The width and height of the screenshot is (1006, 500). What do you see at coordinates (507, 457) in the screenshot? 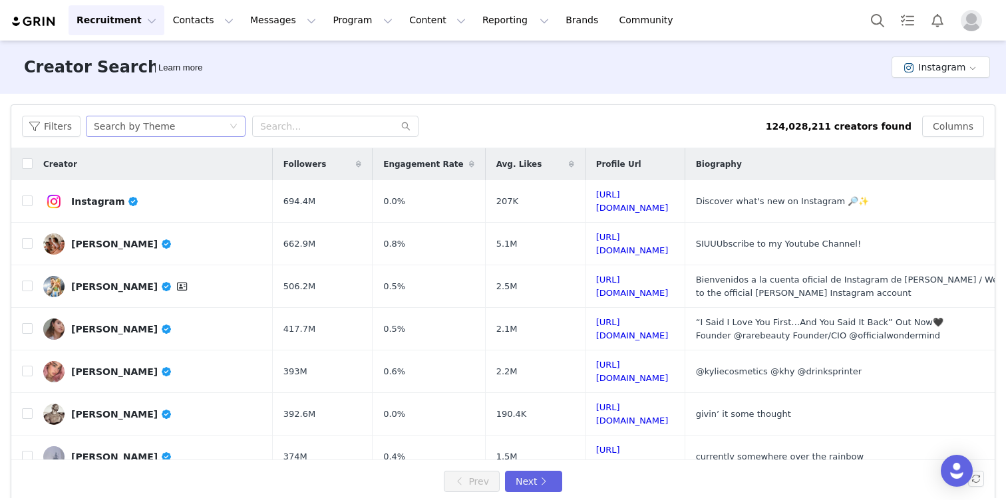
I see `span: 1.5M` at bounding box center [507, 457].